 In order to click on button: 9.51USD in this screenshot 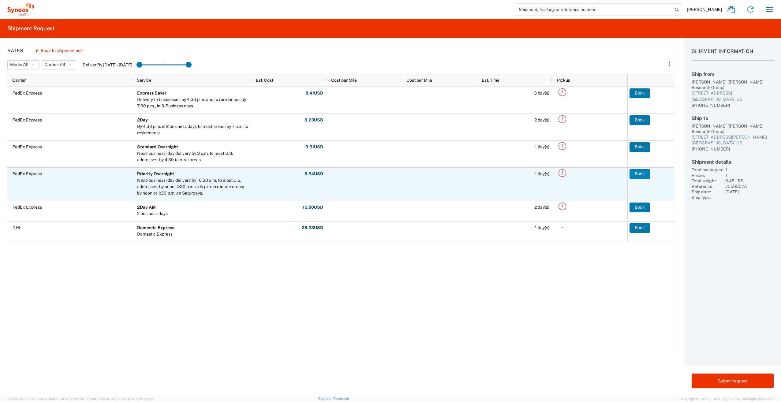, I will do `click(314, 147)`.